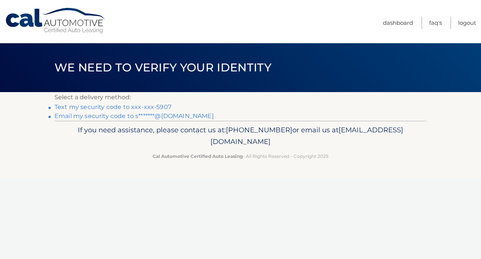 This screenshot has width=481, height=259. What do you see at coordinates (241, 136) in the screenshot?
I see `p: If you need assistance, please contact us at: or email us at` at bounding box center [241, 136].